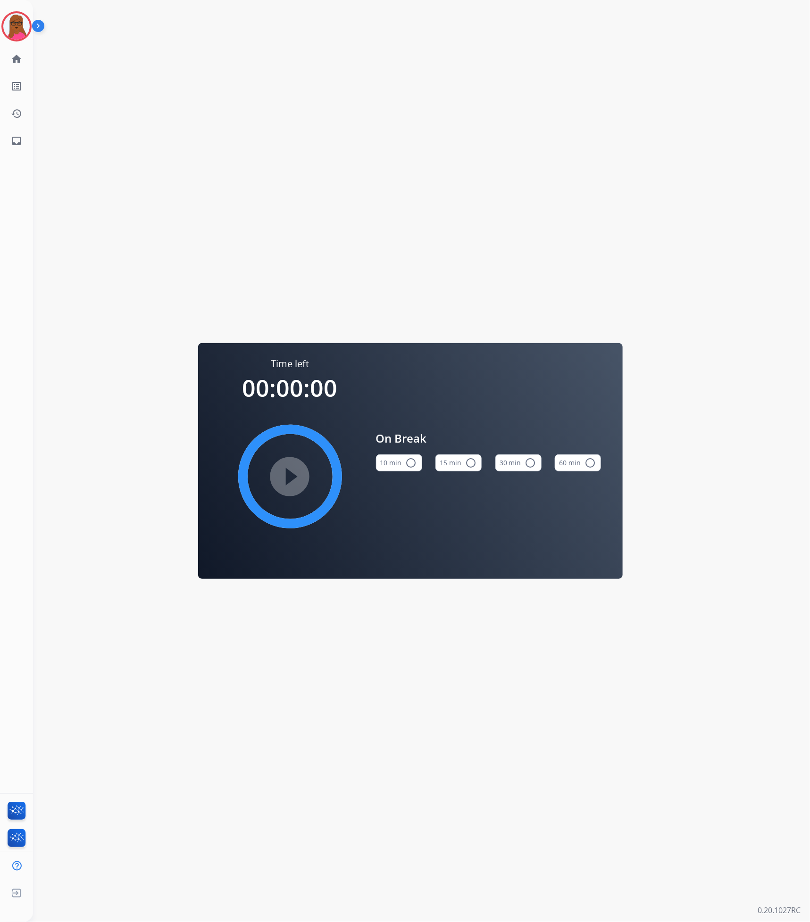 This screenshot has height=922, width=810. What do you see at coordinates (458, 463) in the screenshot?
I see `button: 15 min` at bounding box center [458, 463].